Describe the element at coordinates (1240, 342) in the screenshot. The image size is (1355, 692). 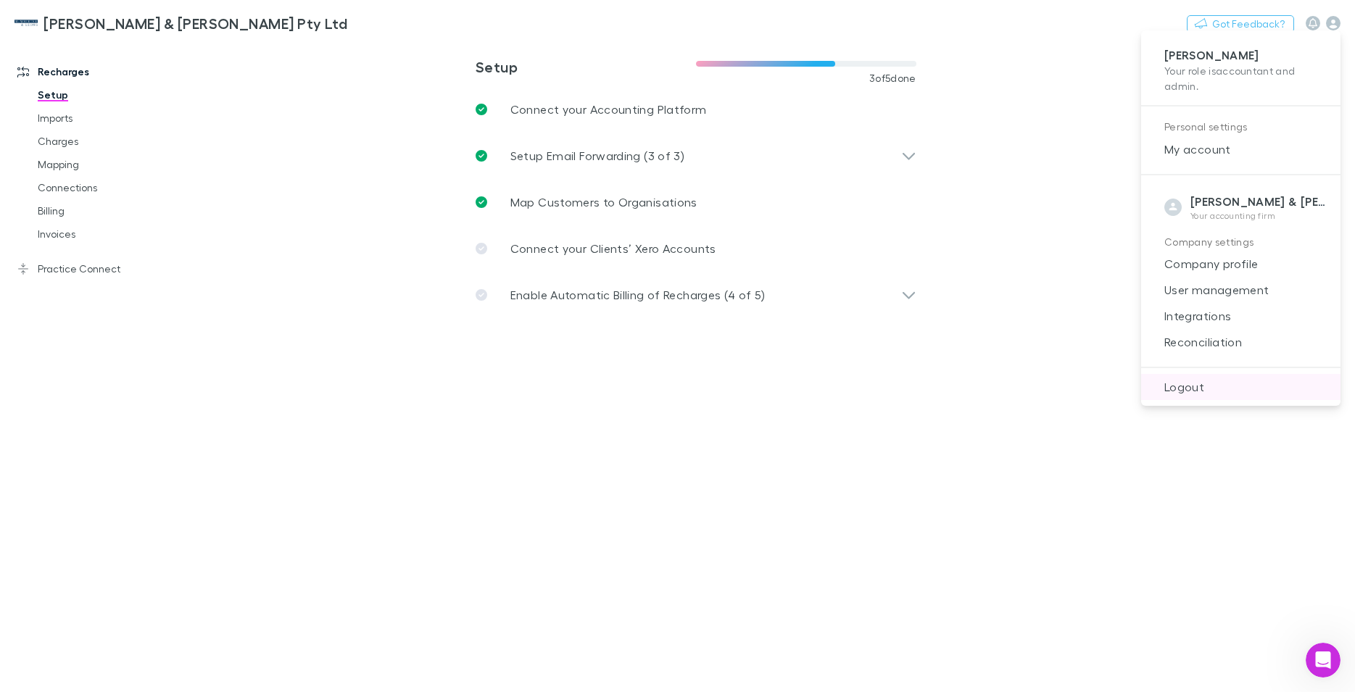
I see `span: Reconciliation` at that location.